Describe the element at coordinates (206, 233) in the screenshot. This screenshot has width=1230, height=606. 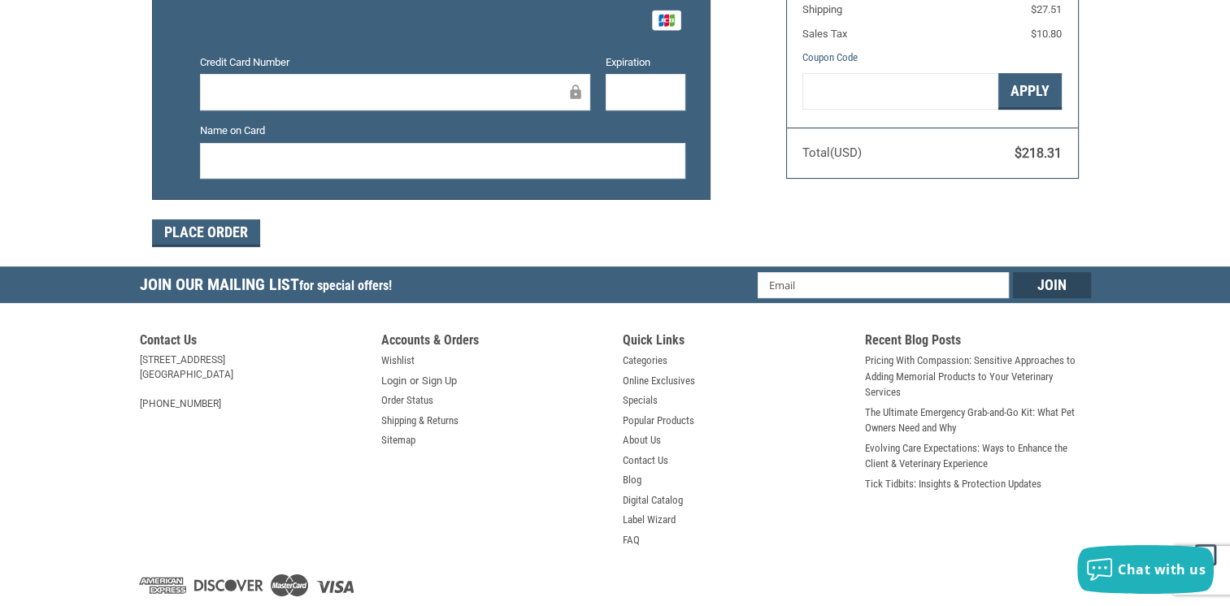
I see `button: Place Order` at that location.